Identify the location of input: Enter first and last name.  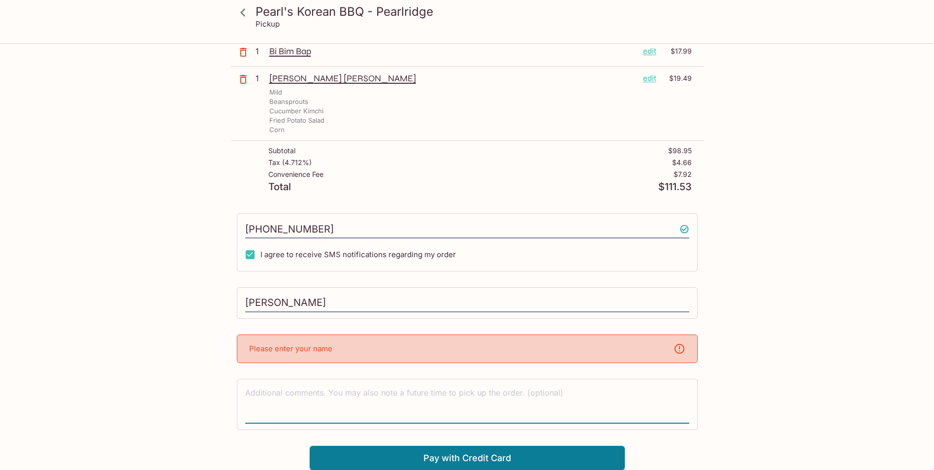
(467, 303).